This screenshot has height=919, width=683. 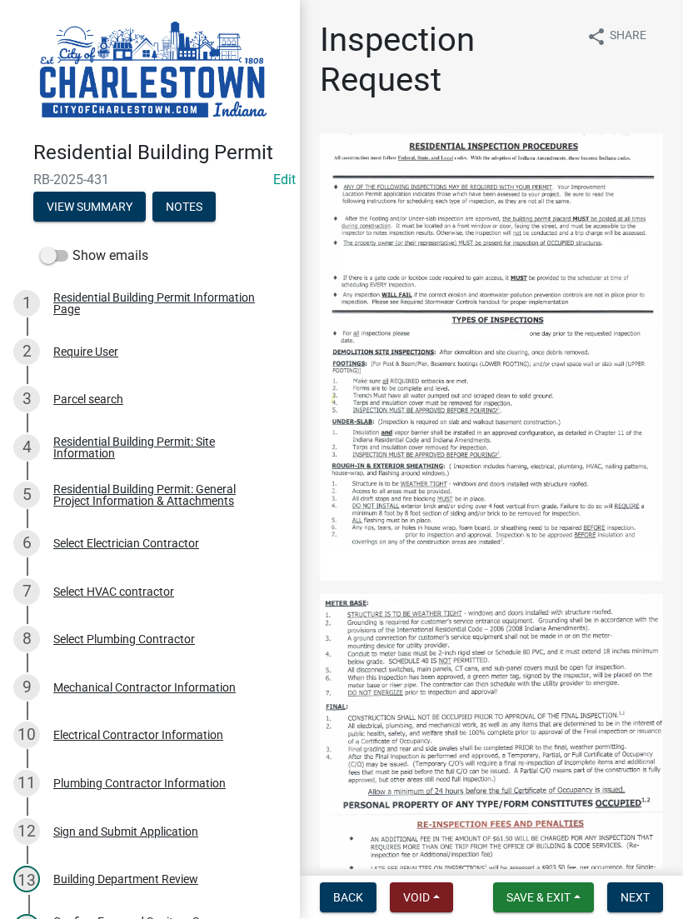 What do you see at coordinates (27, 783) in the screenshot?
I see `div: 11` at bounding box center [27, 783].